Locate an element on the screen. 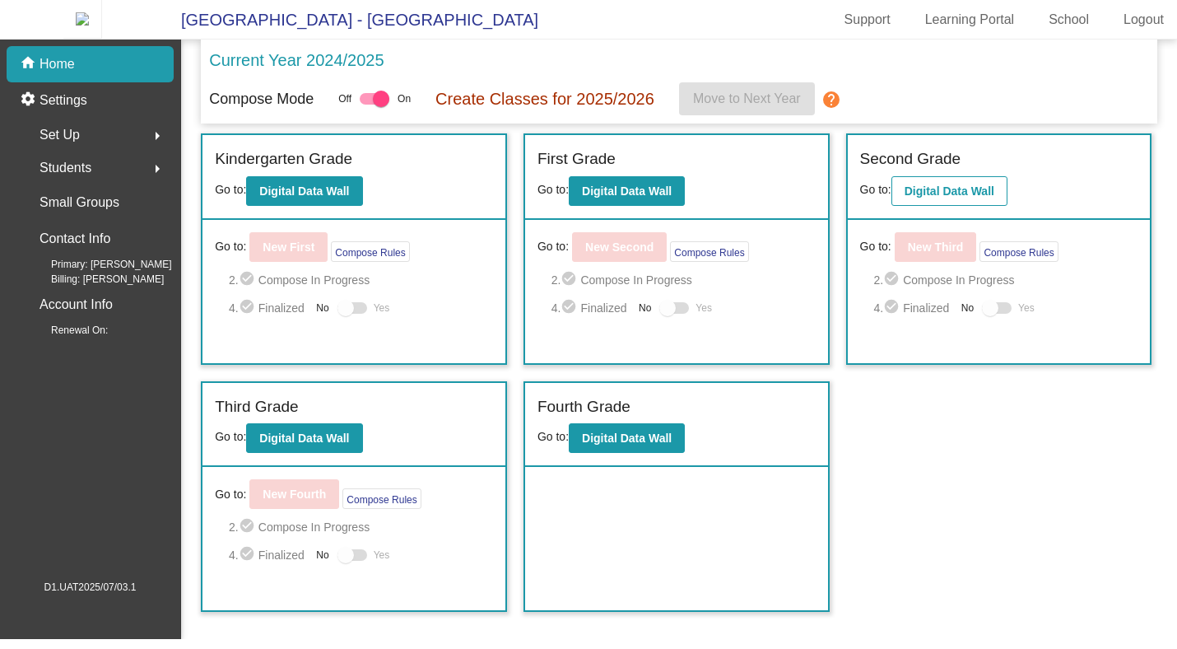 The image size is (1177, 649). a: Logout is located at coordinates (1144, 20).